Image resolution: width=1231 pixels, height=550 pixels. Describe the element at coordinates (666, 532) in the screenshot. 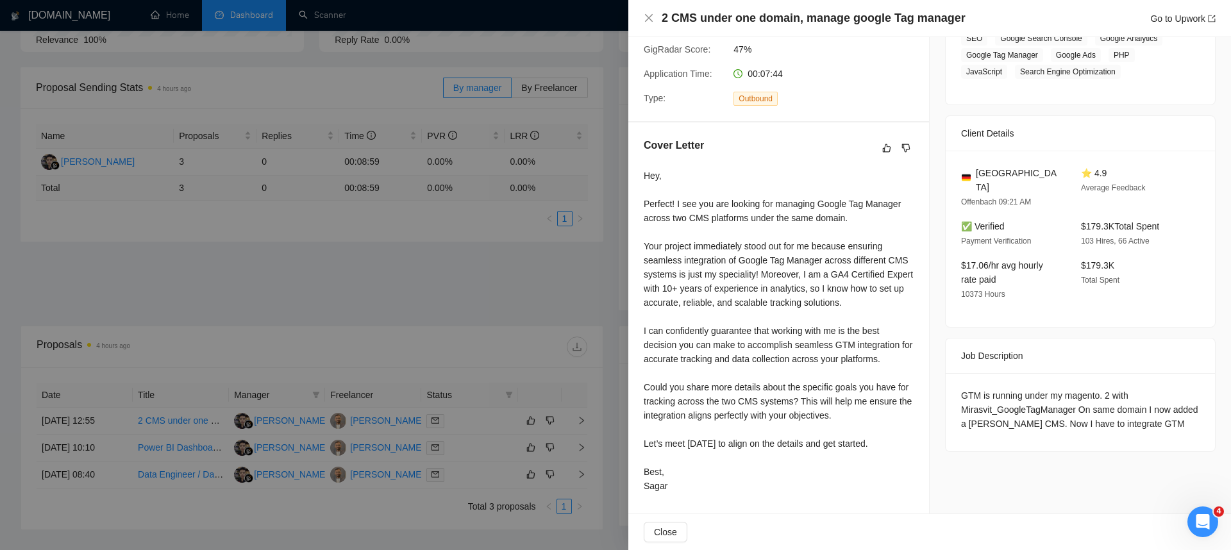

I see `span: Close` at that location.